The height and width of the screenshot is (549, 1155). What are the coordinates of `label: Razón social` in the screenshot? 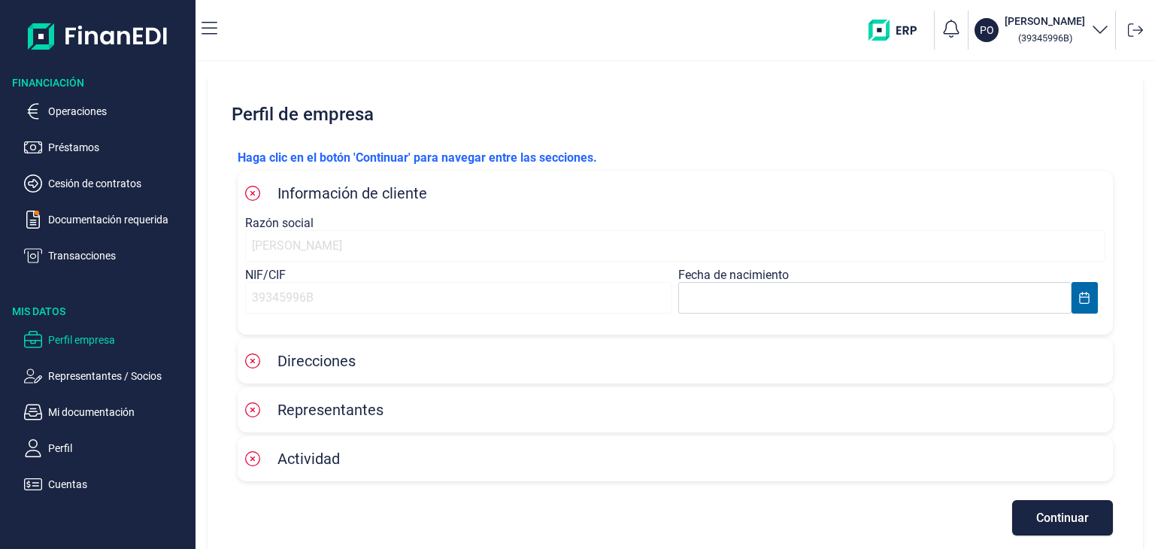 It's located at (279, 222).